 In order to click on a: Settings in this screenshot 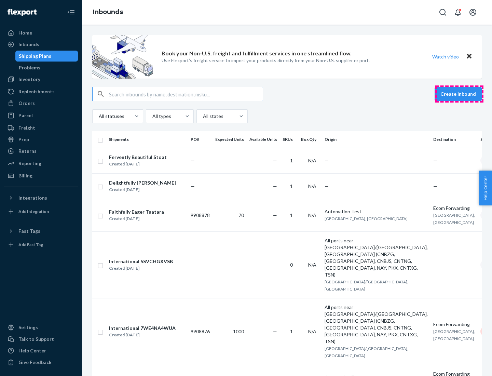, I will do `click(41, 327)`.